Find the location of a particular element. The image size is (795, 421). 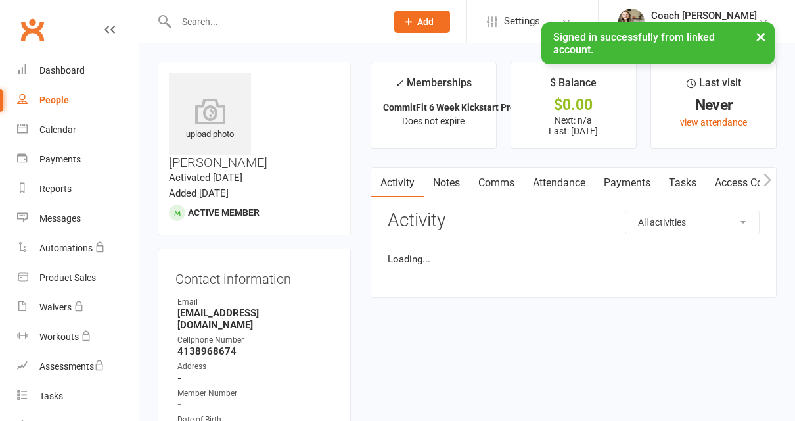

a: People is located at coordinates (78, 100).